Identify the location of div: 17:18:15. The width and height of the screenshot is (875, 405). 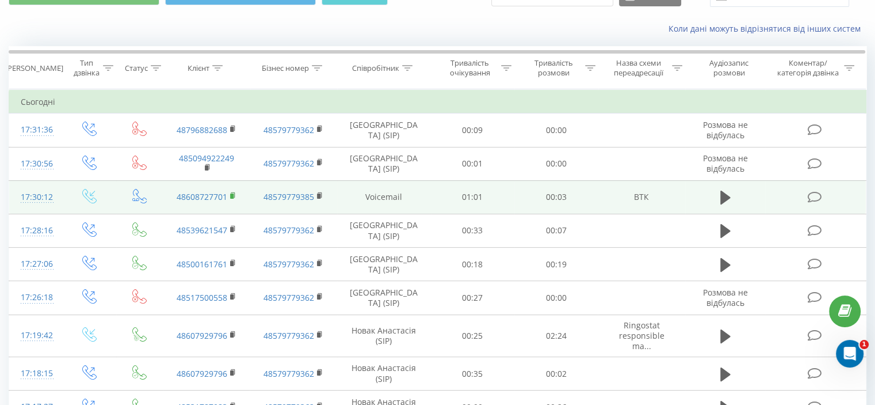
(36, 373).